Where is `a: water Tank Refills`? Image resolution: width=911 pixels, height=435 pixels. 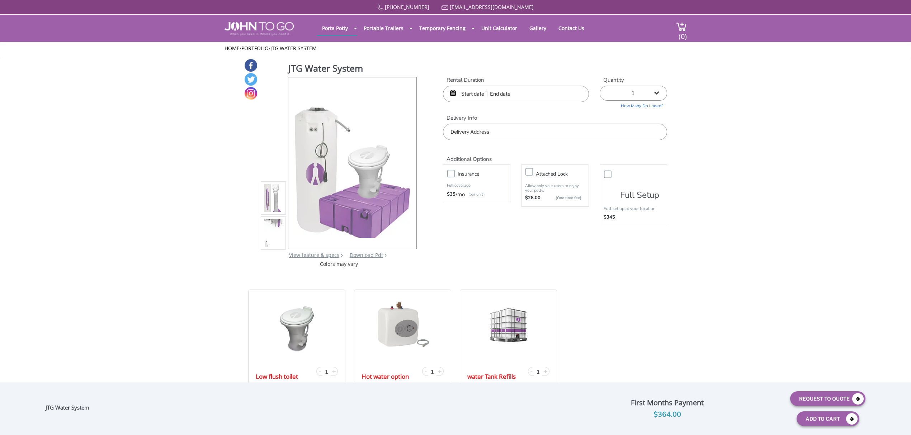 a: water Tank Refills is located at coordinates (491, 377).